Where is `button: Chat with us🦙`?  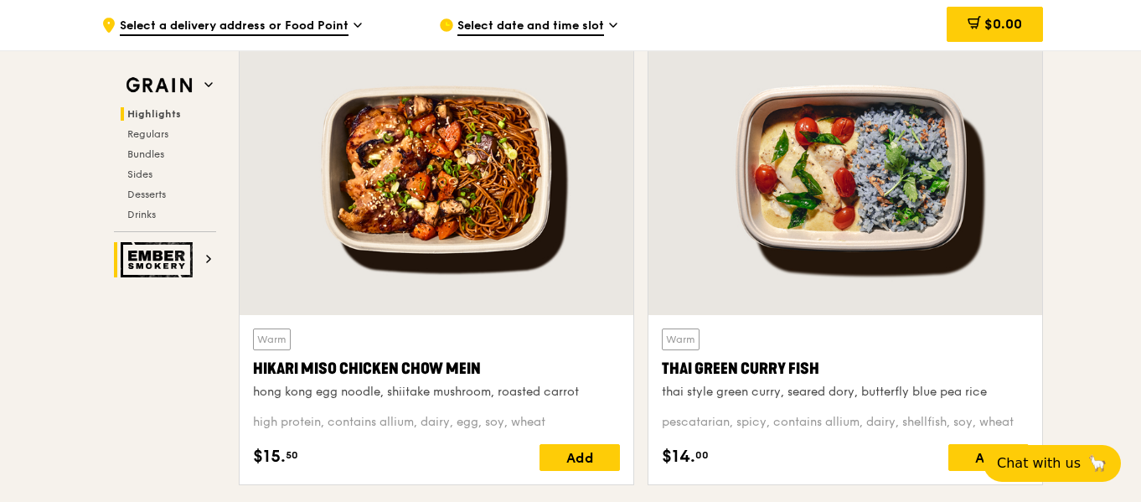
button: Chat with us🦙 is located at coordinates (1052, 463).